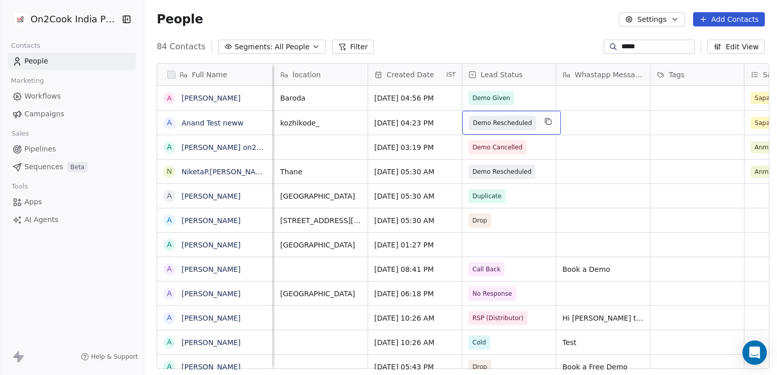  Describe the element at coordinates (486, 269) in the screenshot. I see `span: Call Back` at that location.